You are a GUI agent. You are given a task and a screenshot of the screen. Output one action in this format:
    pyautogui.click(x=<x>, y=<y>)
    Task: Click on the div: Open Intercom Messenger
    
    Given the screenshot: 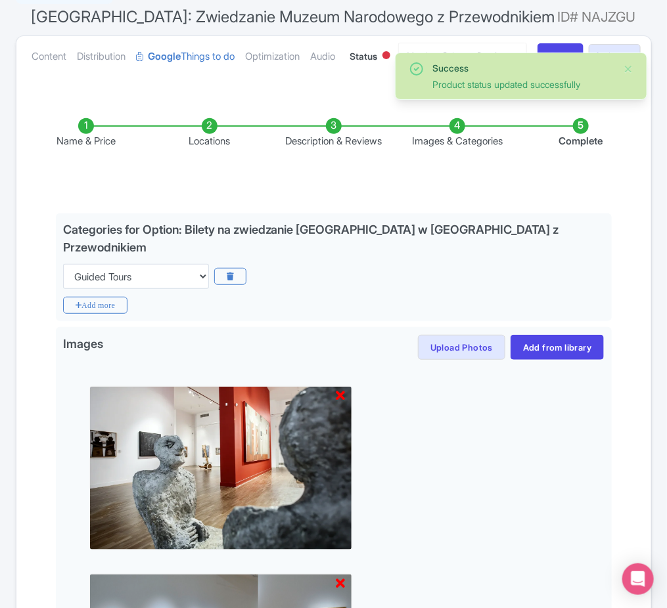 What is the action you would take?
    pyautogui.click(x=638, y=579)
    